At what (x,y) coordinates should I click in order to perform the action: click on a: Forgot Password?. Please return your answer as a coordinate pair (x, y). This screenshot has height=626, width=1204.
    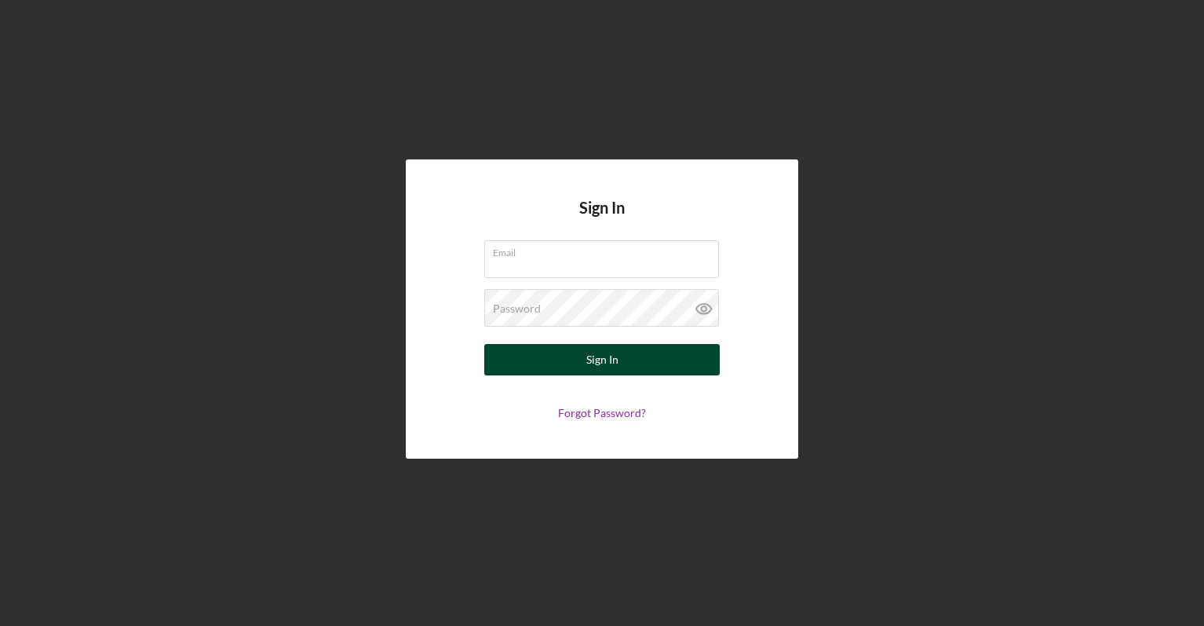
    Looking at the image, I should click on (602, 412).